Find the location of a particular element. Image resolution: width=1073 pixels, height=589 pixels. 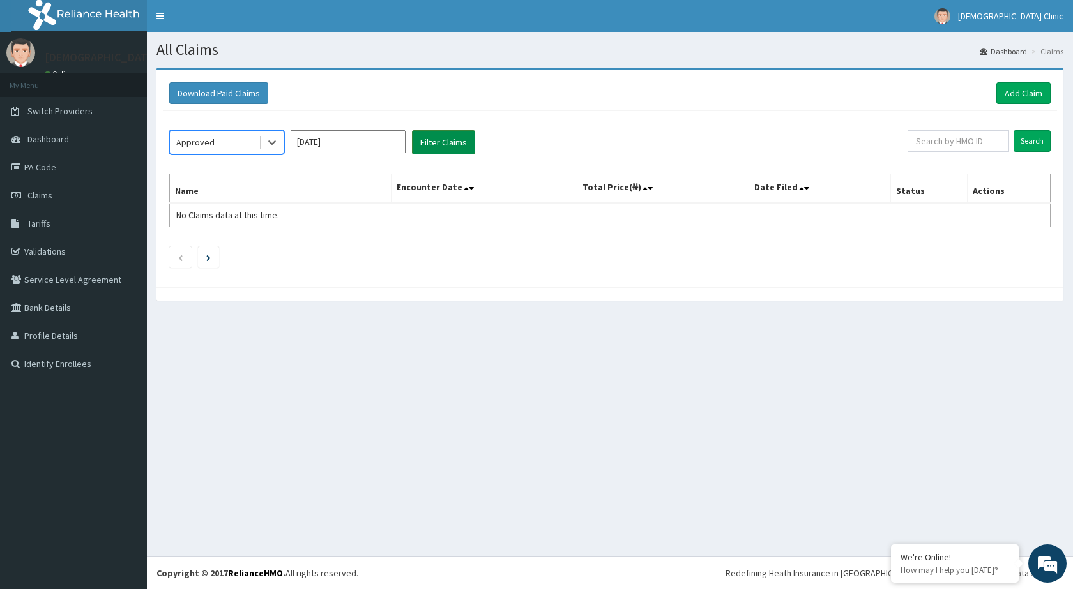

div: Minimize live chat window is located at coordinates (225, 22).